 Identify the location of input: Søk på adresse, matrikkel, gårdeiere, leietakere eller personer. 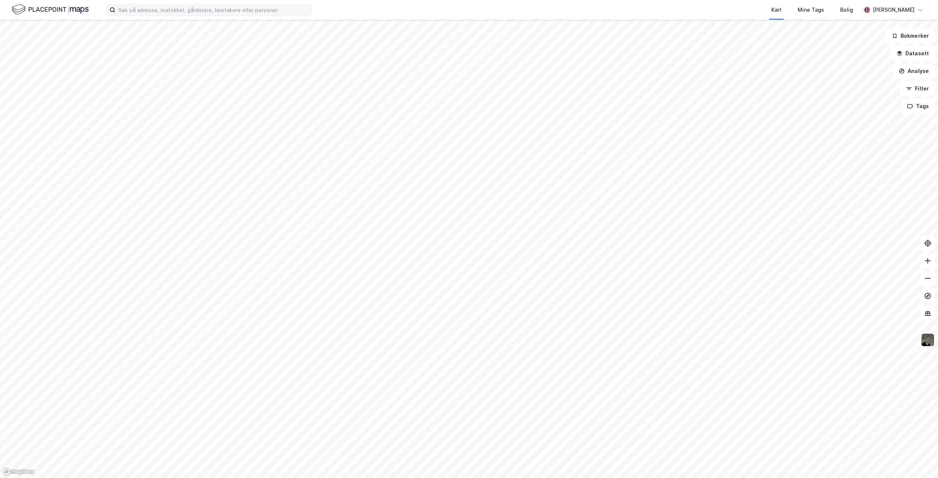
(213, 10).